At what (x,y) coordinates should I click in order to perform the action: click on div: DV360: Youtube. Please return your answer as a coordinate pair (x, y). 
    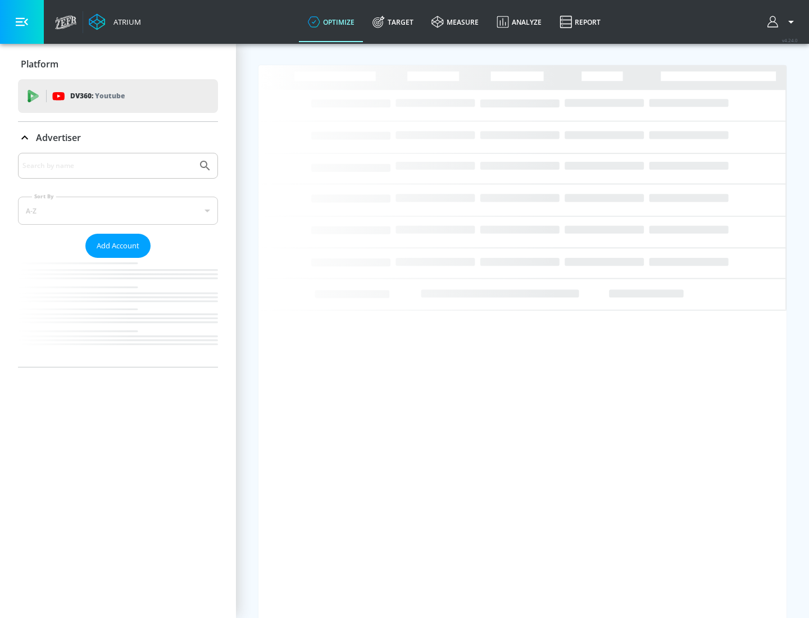
    Looking at the image, I should click on (118, 96).